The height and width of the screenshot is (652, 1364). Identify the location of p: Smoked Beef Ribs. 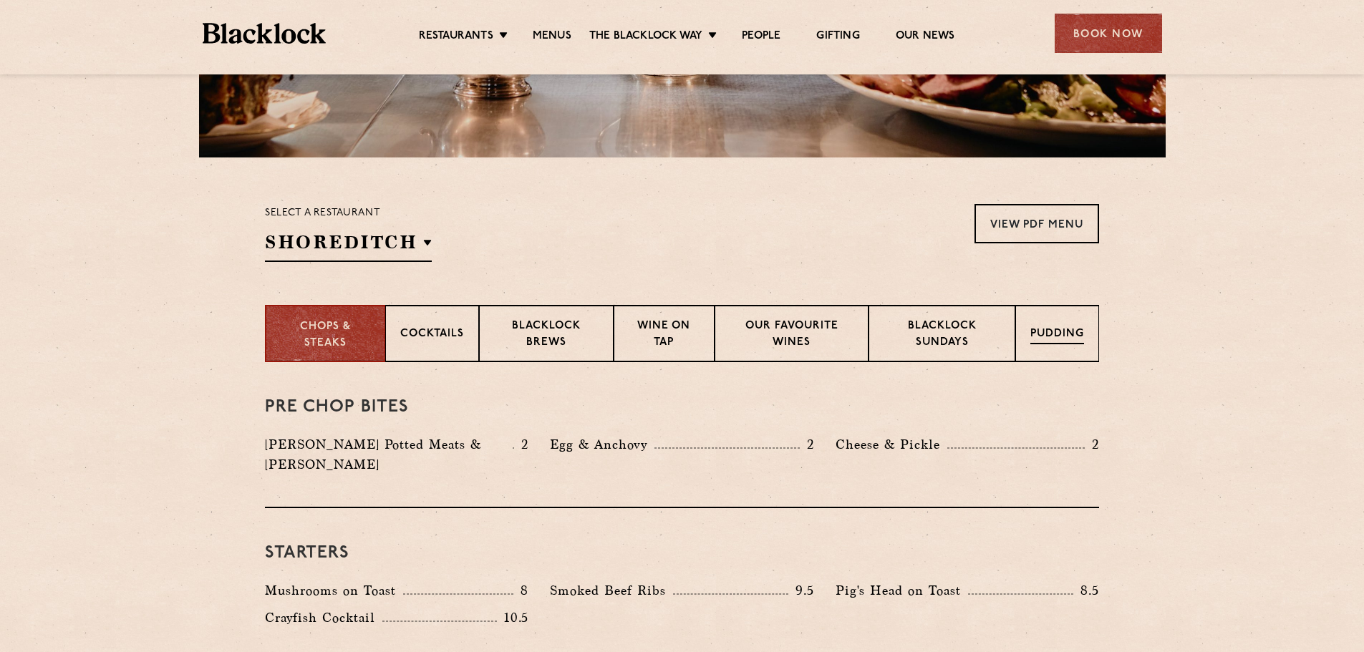
(611, 591).